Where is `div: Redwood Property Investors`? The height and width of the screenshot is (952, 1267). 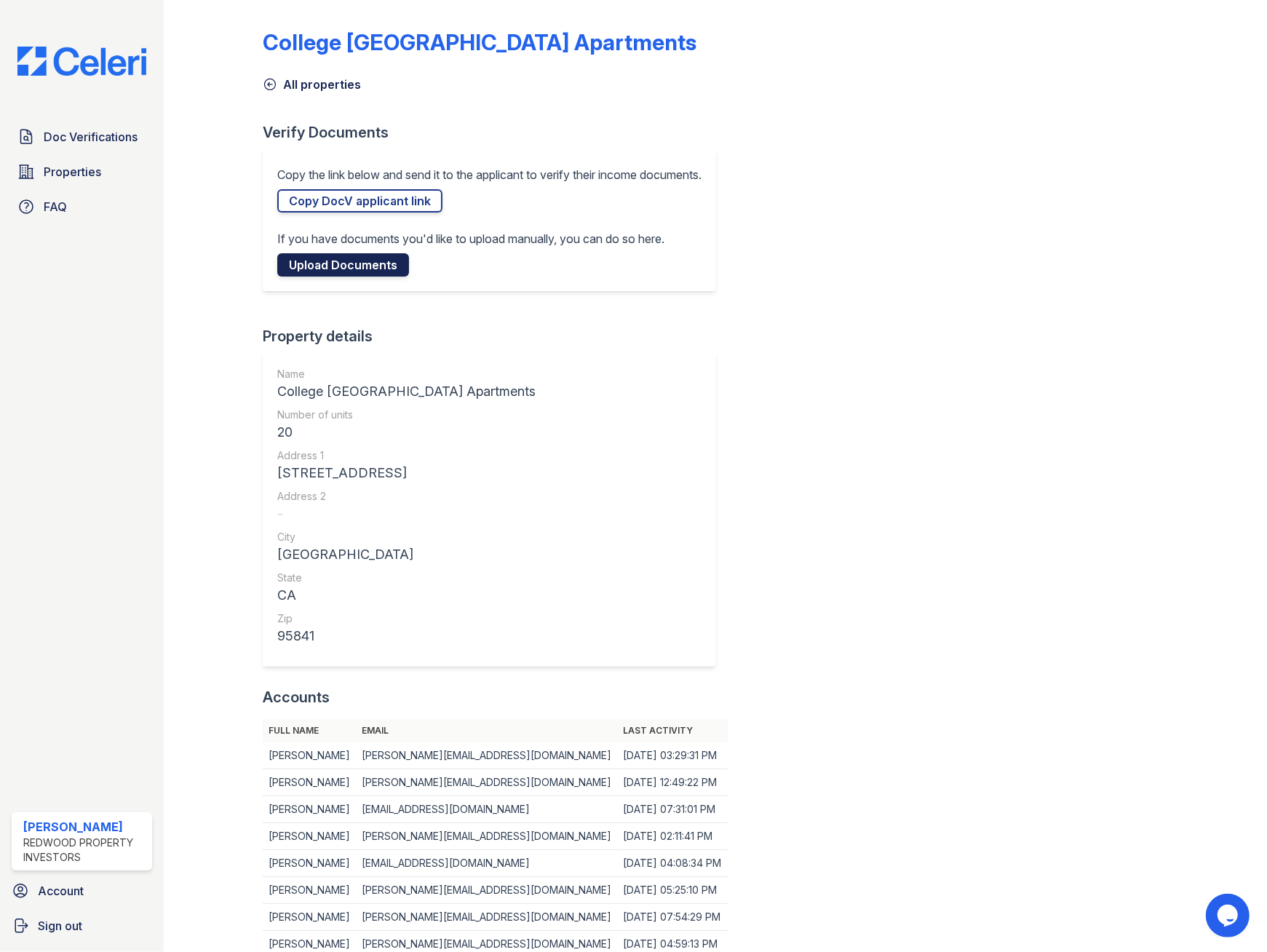 div: Redwood Property Investors is located at coordinates (84, 850).